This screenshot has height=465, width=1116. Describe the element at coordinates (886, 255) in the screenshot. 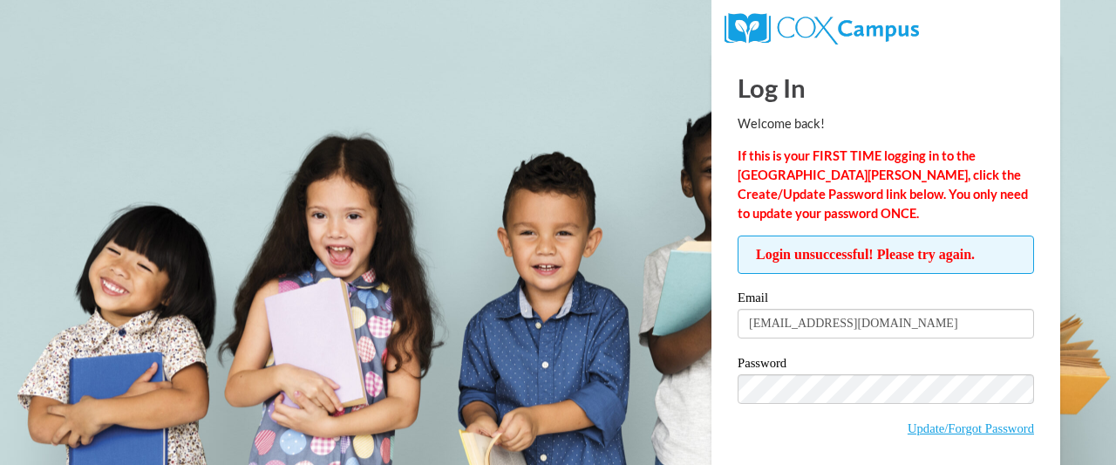

I see `span: Login unsuccessful! Please try again.` at that location.